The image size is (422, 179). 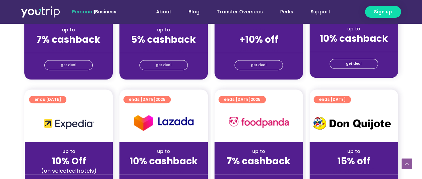 I want to click on span: Sign up, so click(x=383, y=12).